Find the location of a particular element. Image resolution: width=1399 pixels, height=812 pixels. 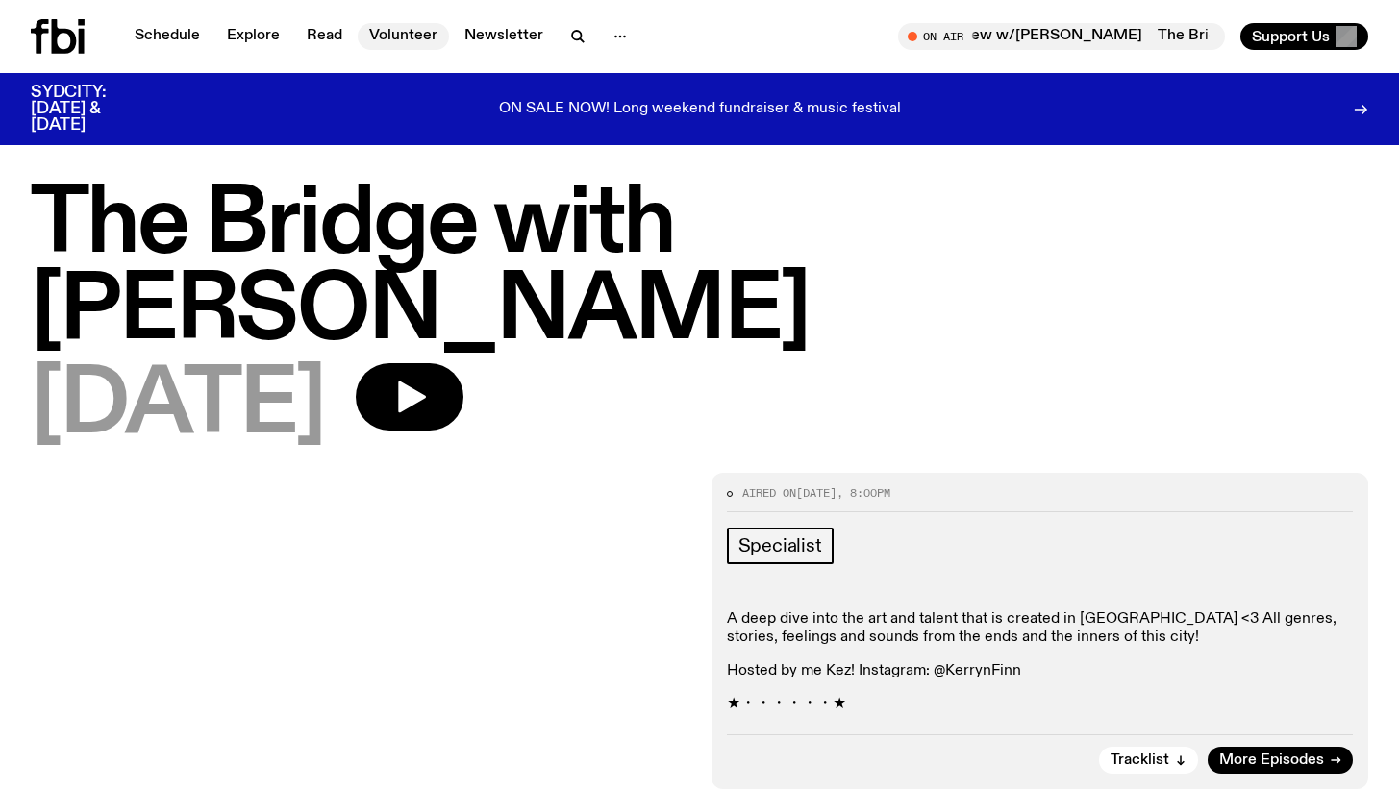

button: Support Us is located at coordinates (1304, 37).